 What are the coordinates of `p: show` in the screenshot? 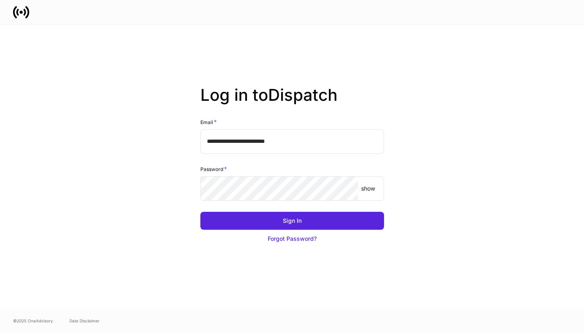 It's located at (368, 188).